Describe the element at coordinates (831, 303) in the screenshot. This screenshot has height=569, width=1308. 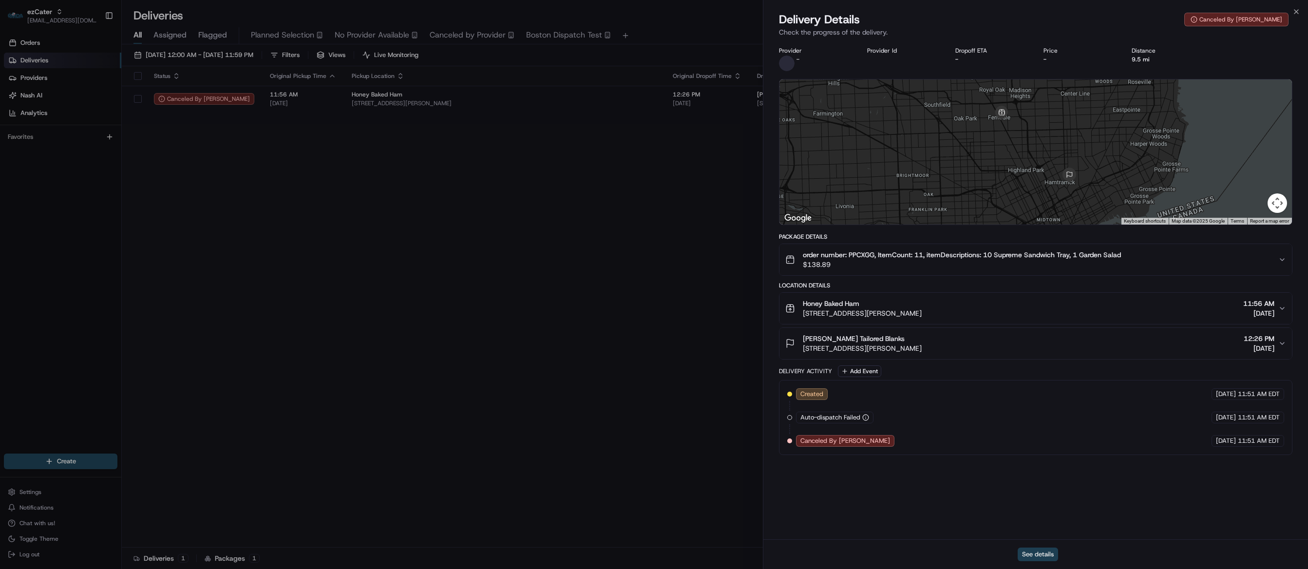
I see `span: Honey Baked Ham` at that location.